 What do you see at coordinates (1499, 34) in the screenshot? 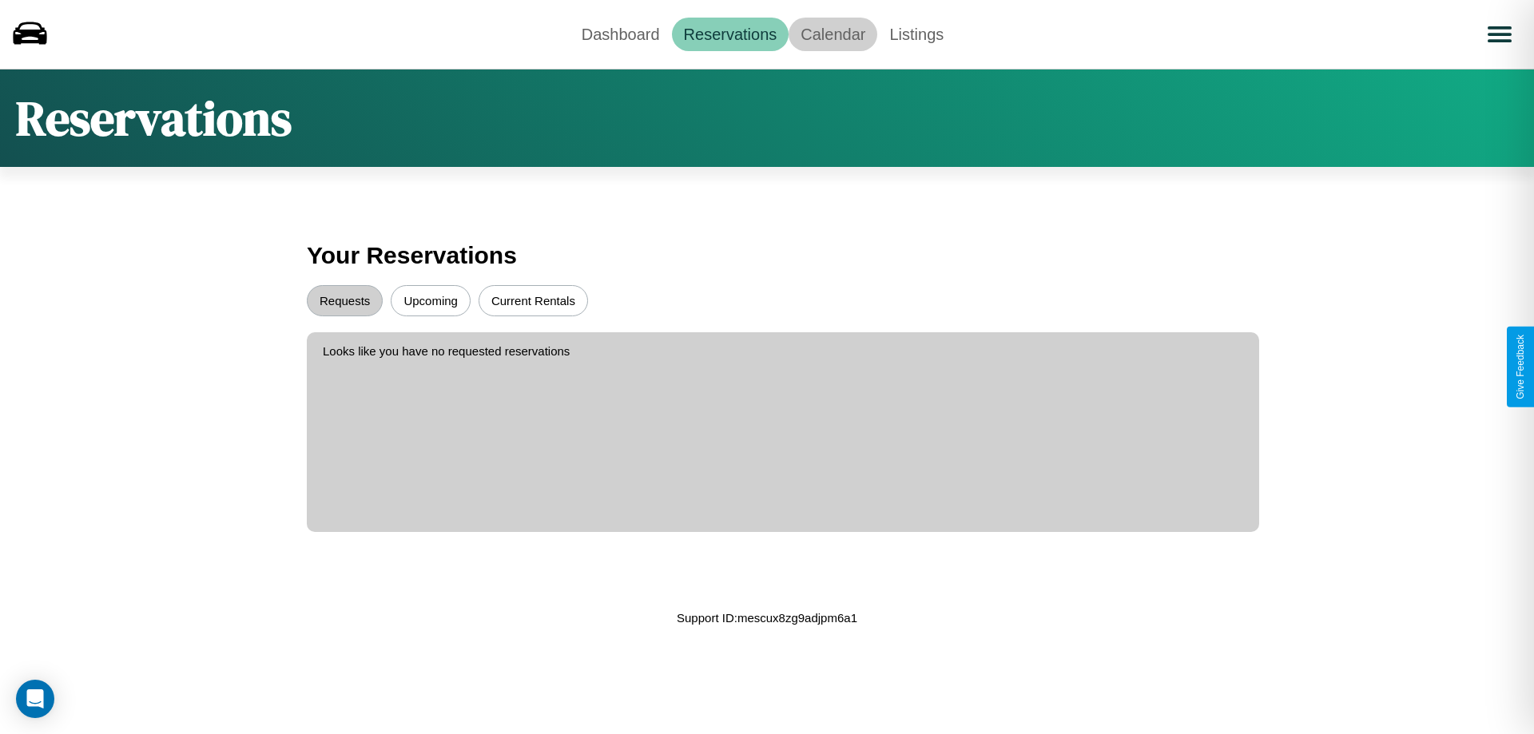
I see `button: Open menu` at bounding box center [1499, 34].